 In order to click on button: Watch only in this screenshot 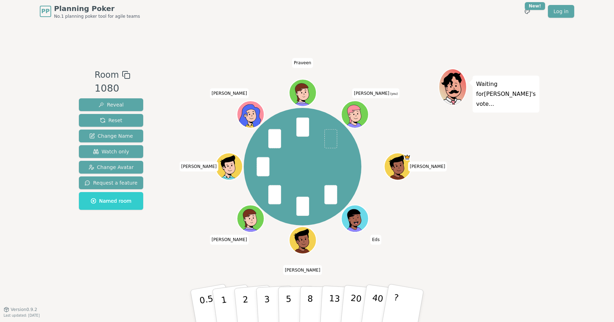, I will do `click(111, 152)`.